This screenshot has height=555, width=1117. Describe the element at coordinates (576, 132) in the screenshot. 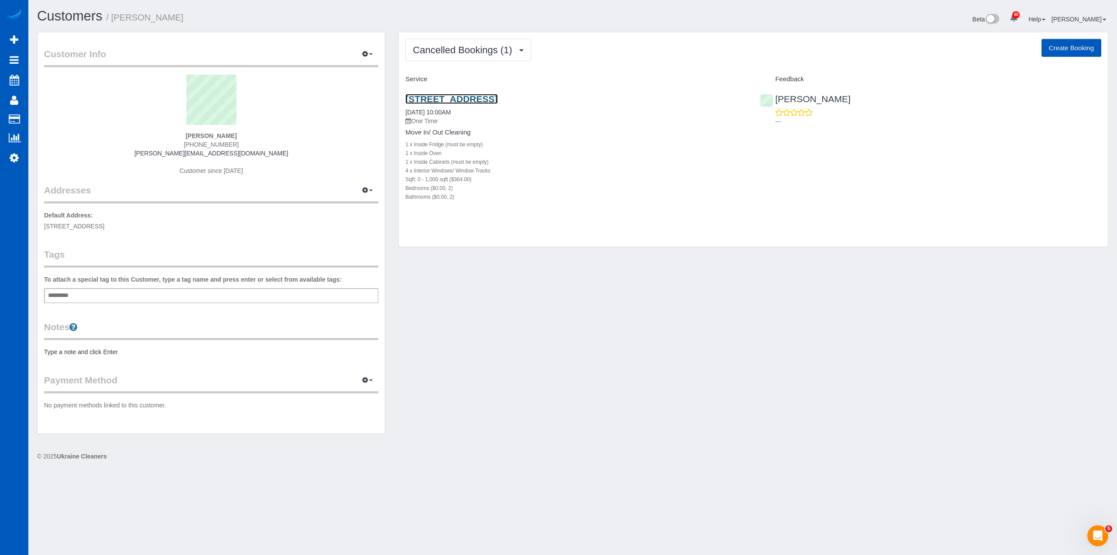

I see `h4: Move In/ Out Cleaning` at that location.